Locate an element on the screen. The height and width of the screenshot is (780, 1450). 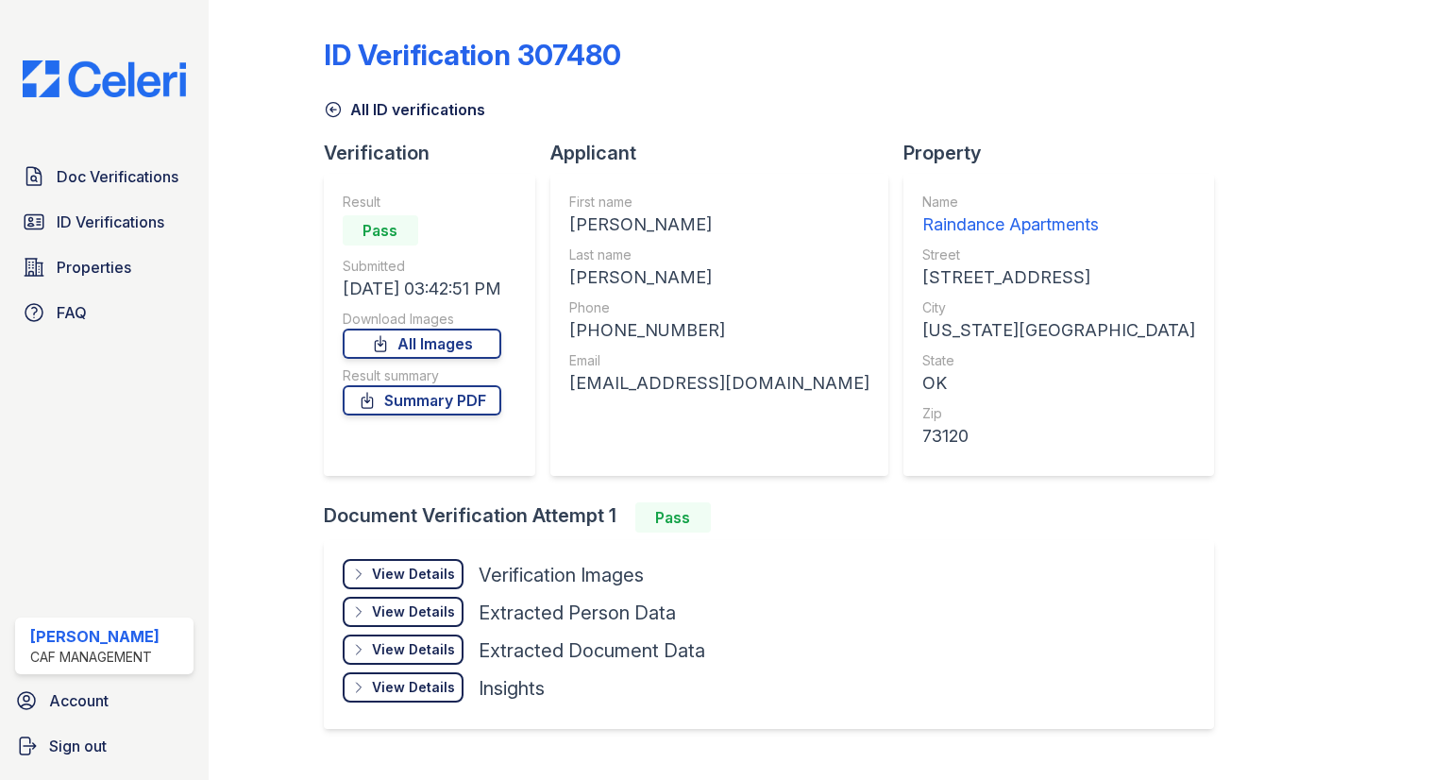
span: Doc Verifications is located at coordinates (117, 177).